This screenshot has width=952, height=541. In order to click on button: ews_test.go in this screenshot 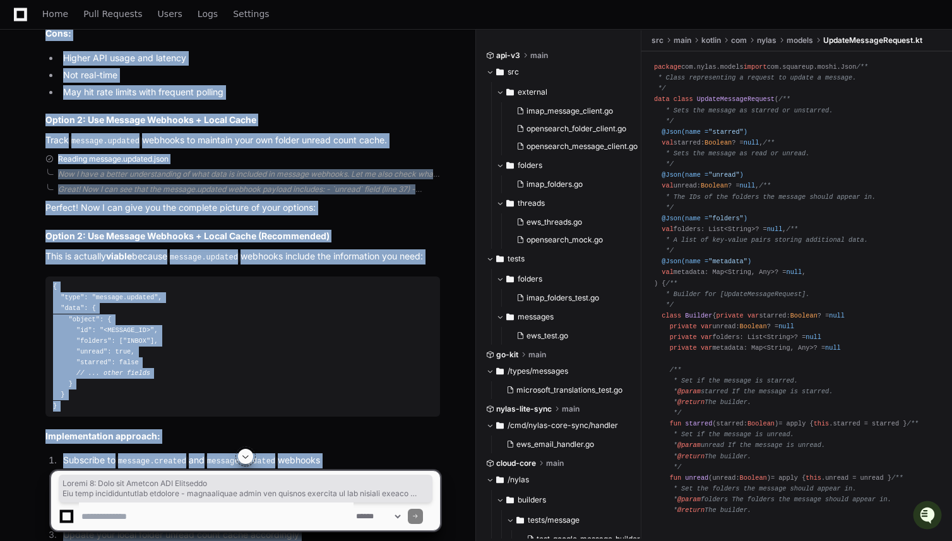, I will do `click(568, 336)`.